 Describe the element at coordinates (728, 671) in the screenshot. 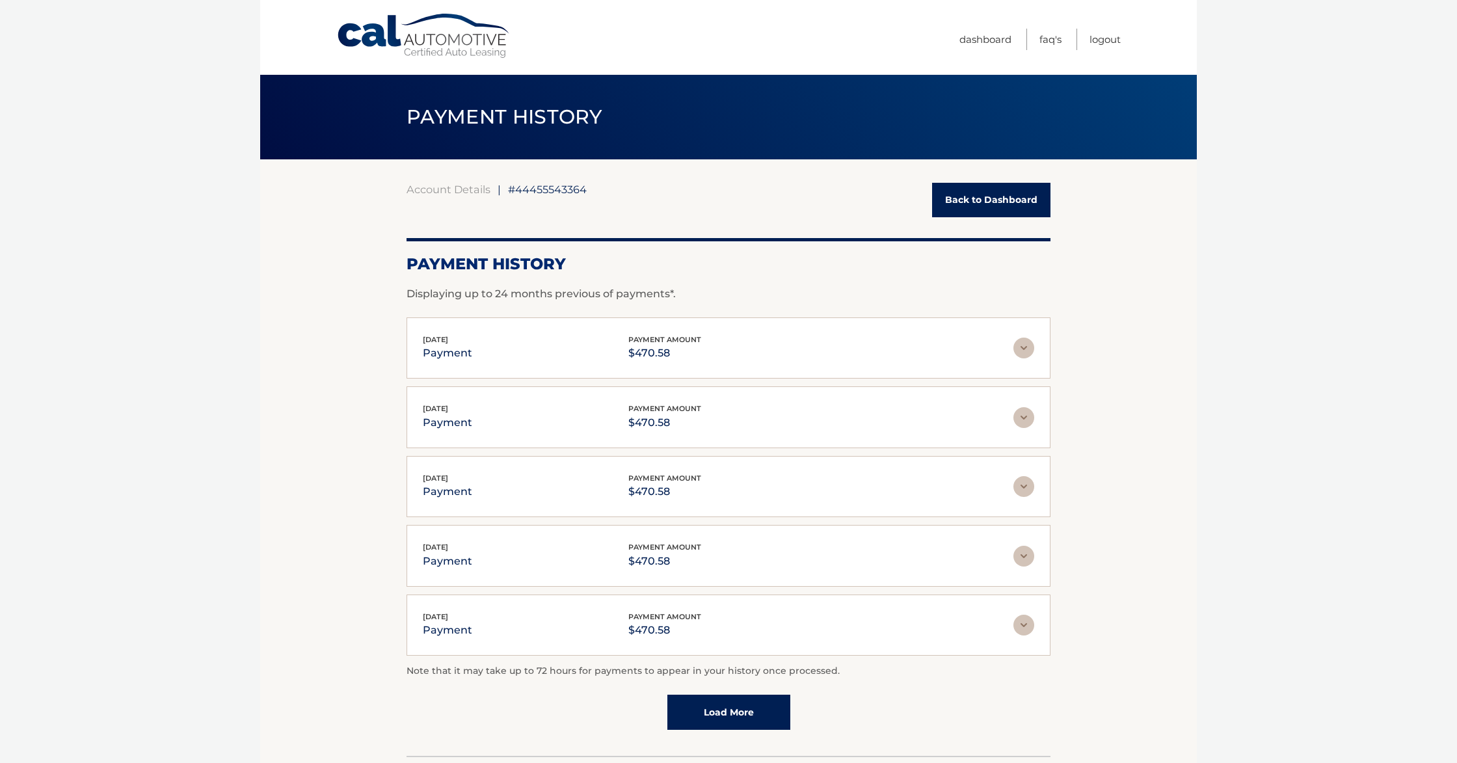

I see `p: Note that it may take up to 72 hours for payments to appear in your history once processed.` at that location.